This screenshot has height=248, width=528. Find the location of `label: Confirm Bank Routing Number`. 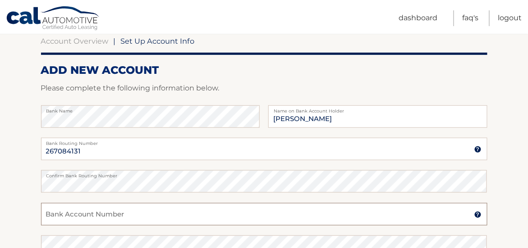

label: Confirm Bank Routing Number is located at coordinates (264, 174).